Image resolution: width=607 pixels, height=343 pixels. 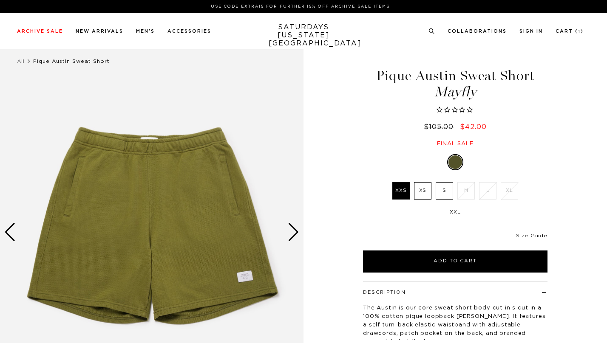 What do you see at coordinates (569, 31) in the screenshot?
I see `a: Cart (1)` at bounding box center [569, 31].